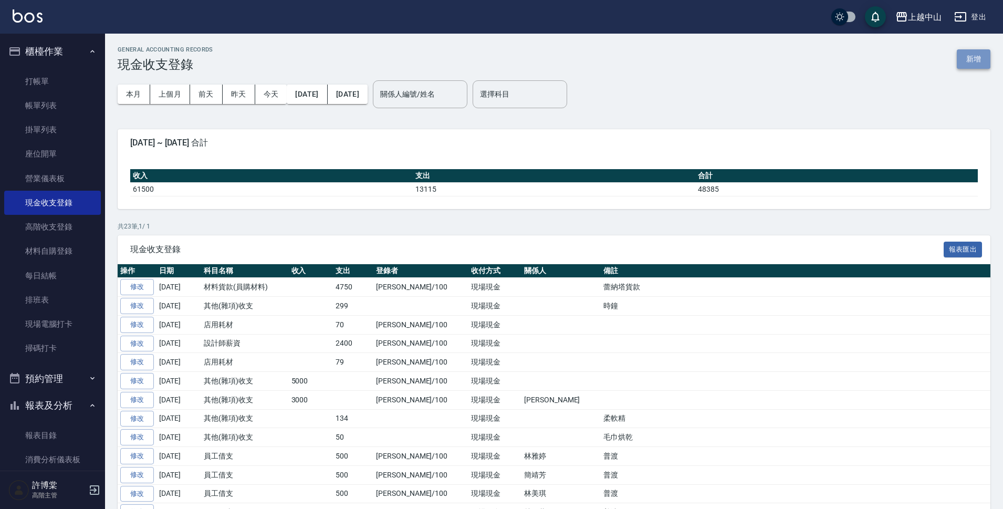 Image resolution: width=1003 pixels, height=509 pixels. What do you see at coordinates (245, 325) in the screenshot?
I see `td: 店用耗材` at bounding box center [245, 325].